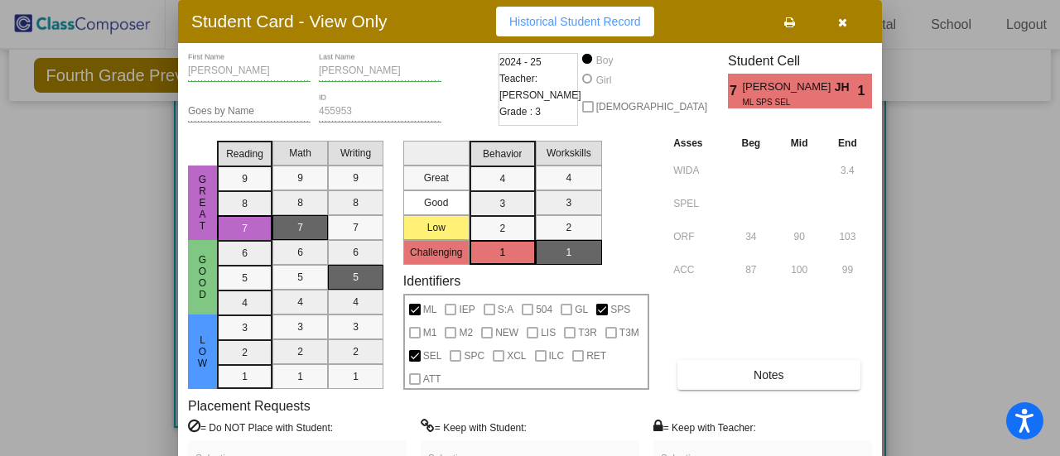 The height and width of the screenshot is (456, 1060). I want to click on span: Grade : 3, so click(520, 112).